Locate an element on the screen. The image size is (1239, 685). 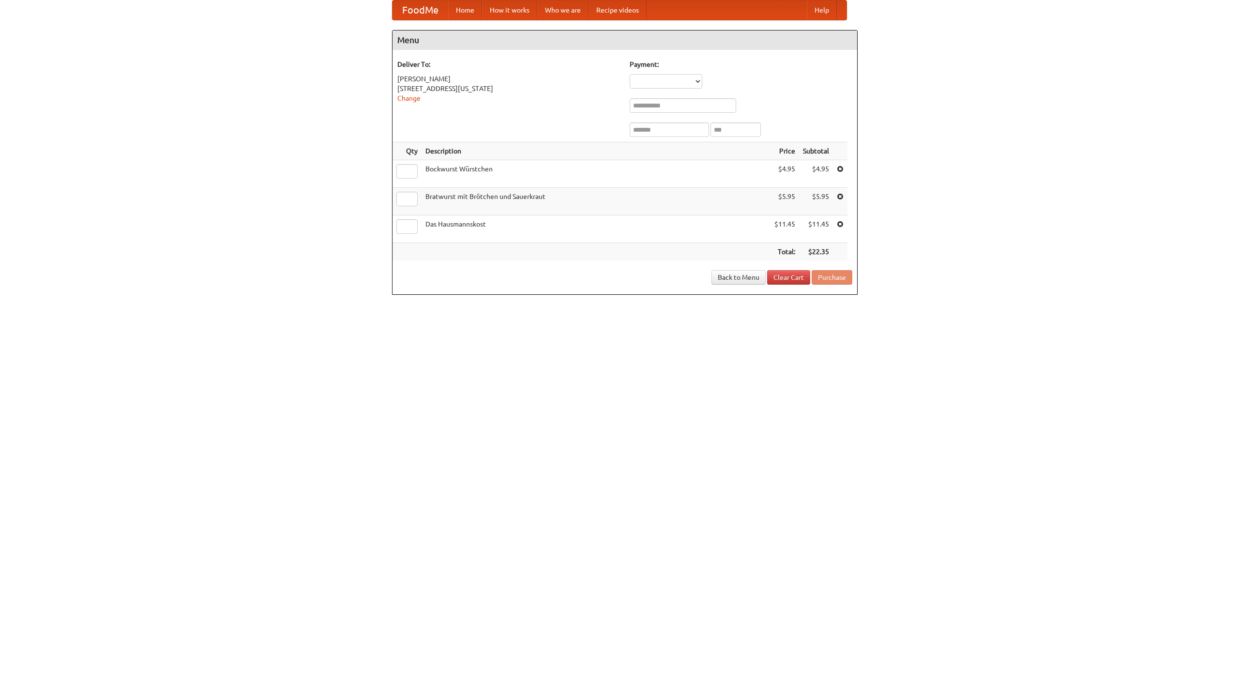
a: Back to Menu is located at coordinates (739, 277).